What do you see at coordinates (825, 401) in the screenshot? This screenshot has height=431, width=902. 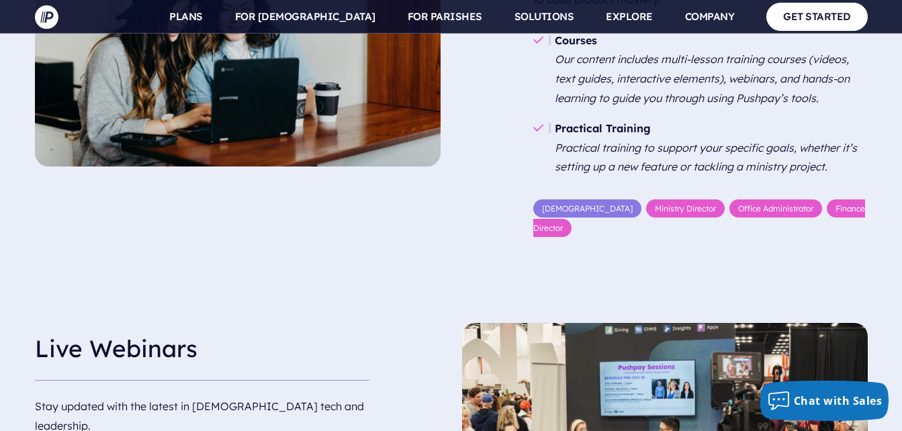 I see `button: Chat with Sales` at bounding box center [825, 401].